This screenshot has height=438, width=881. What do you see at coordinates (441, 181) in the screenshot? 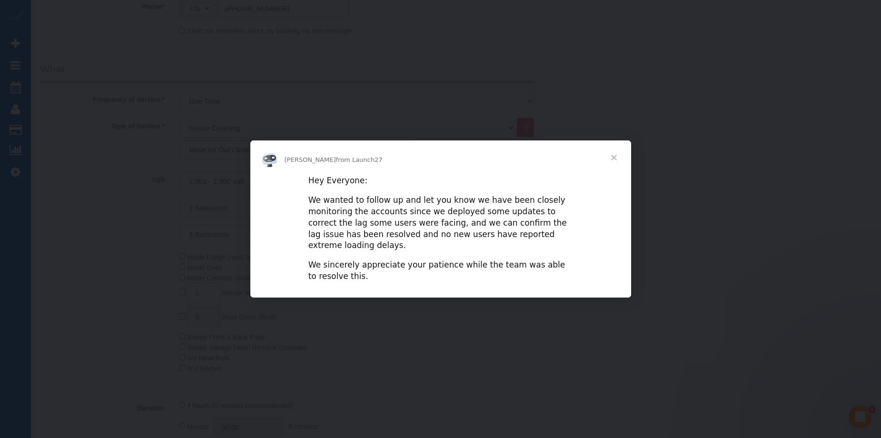
I see `div: Hey Everyone:` at bounding box center [441, 181].